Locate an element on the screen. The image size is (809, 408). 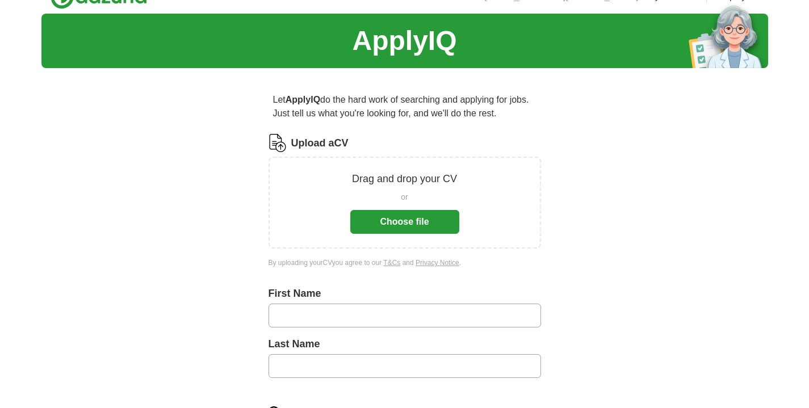
div: By uploading your CV you agree to our and . is located at coordinates (405, 263).